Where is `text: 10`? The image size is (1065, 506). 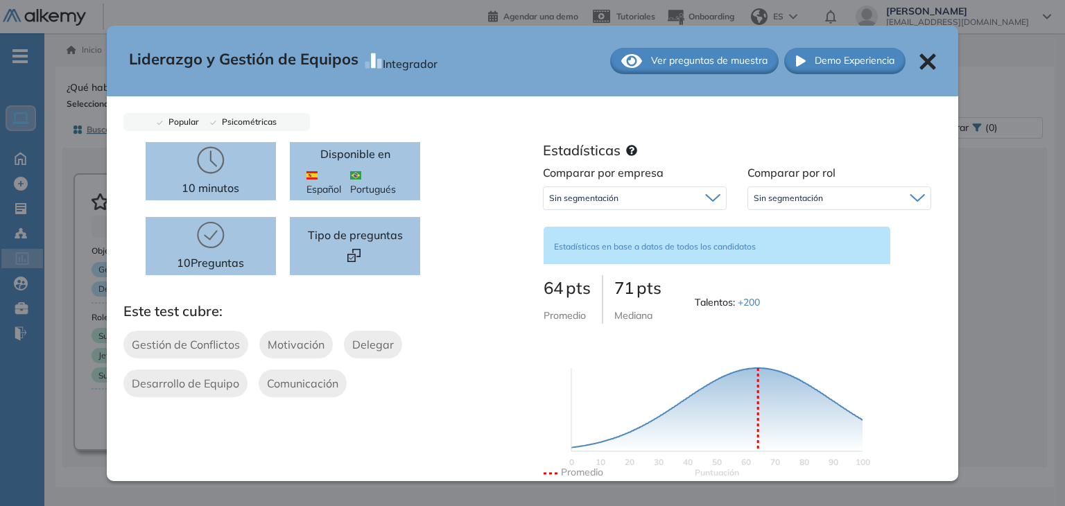 text: 10 is located at coordinates (600, 462).